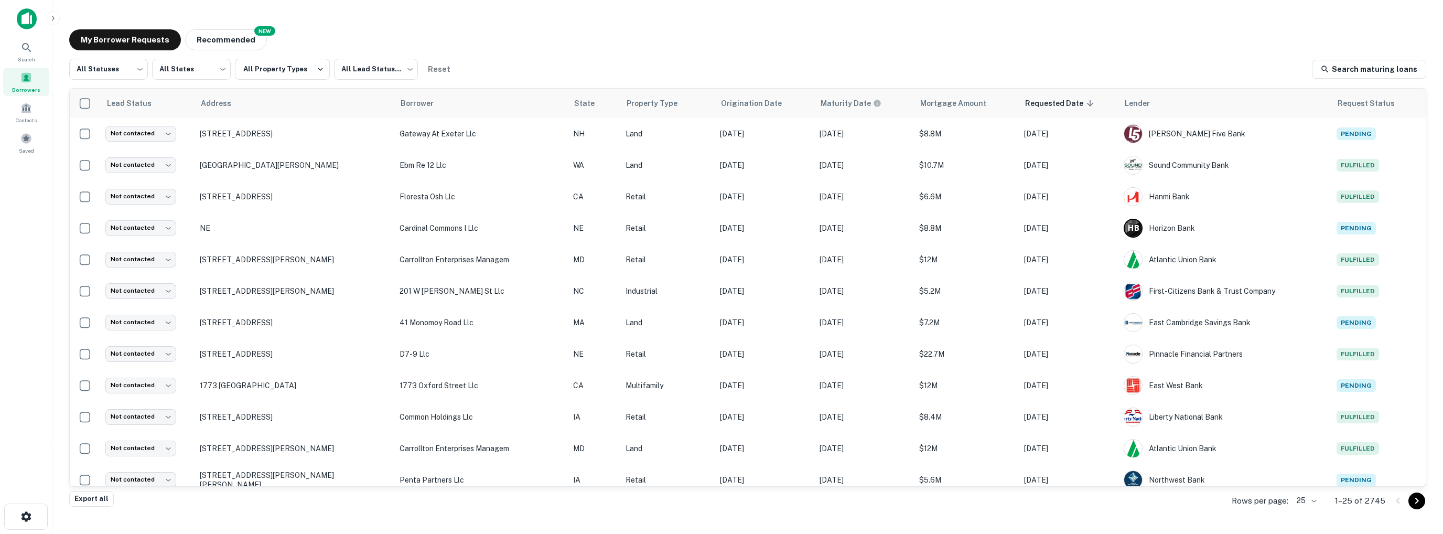 This screenshot has height=534, width=1443. Describe the element at coordinates (26, 90) in the screenshot. I see `span: Borrowers` at that location.